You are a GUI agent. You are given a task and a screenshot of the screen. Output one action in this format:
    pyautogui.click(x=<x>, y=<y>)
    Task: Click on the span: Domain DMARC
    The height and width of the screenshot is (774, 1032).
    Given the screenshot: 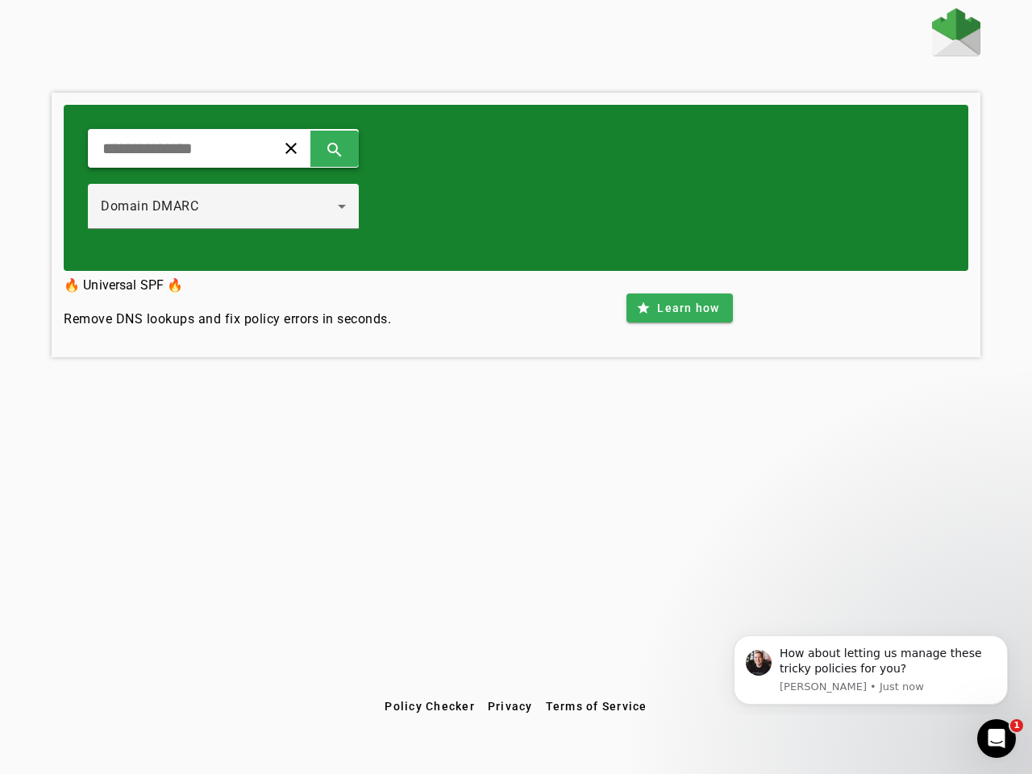 What is the action you would take?
    pyautogui.click(x=149, y=206)
    